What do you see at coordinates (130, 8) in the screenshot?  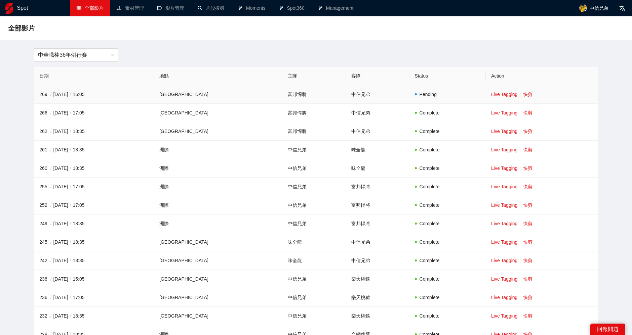 I see `a: upload素材管理` at bounding box center [130, 8].